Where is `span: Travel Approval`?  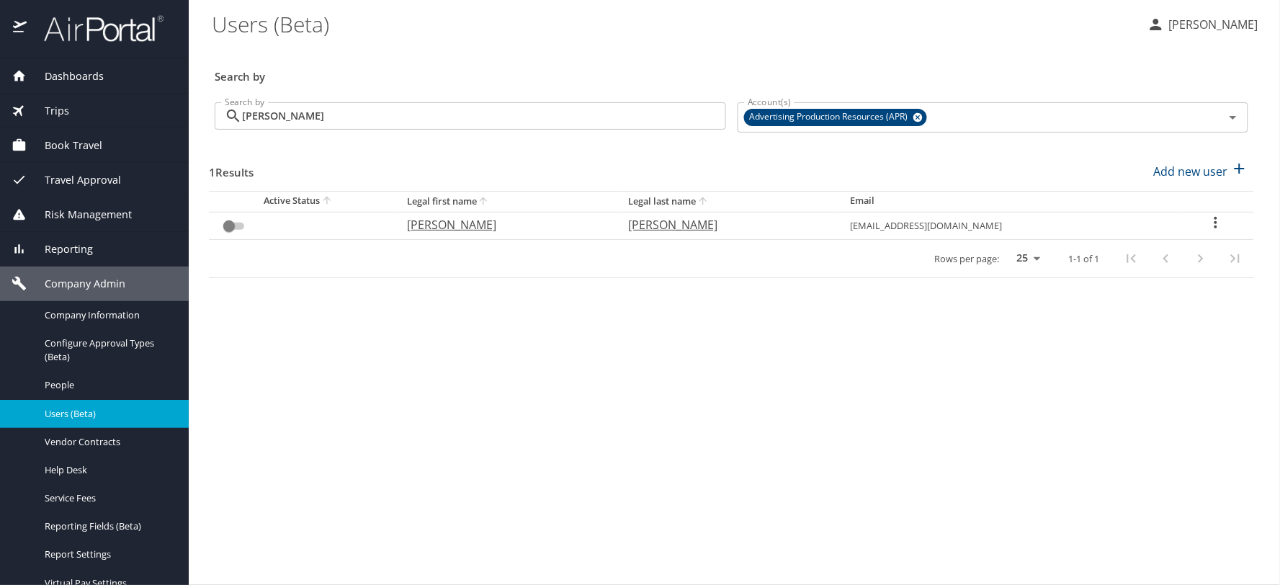
span: Travel Approval is located at coordinates (73, 180).